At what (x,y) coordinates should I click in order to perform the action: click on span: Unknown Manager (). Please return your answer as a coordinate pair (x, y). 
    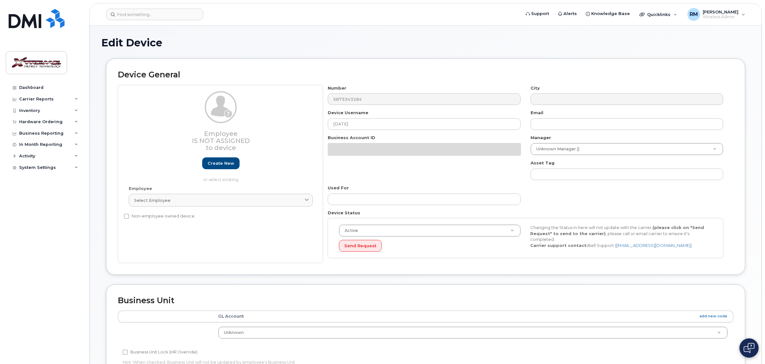
    Looking at the image, I should click on (556, 149).